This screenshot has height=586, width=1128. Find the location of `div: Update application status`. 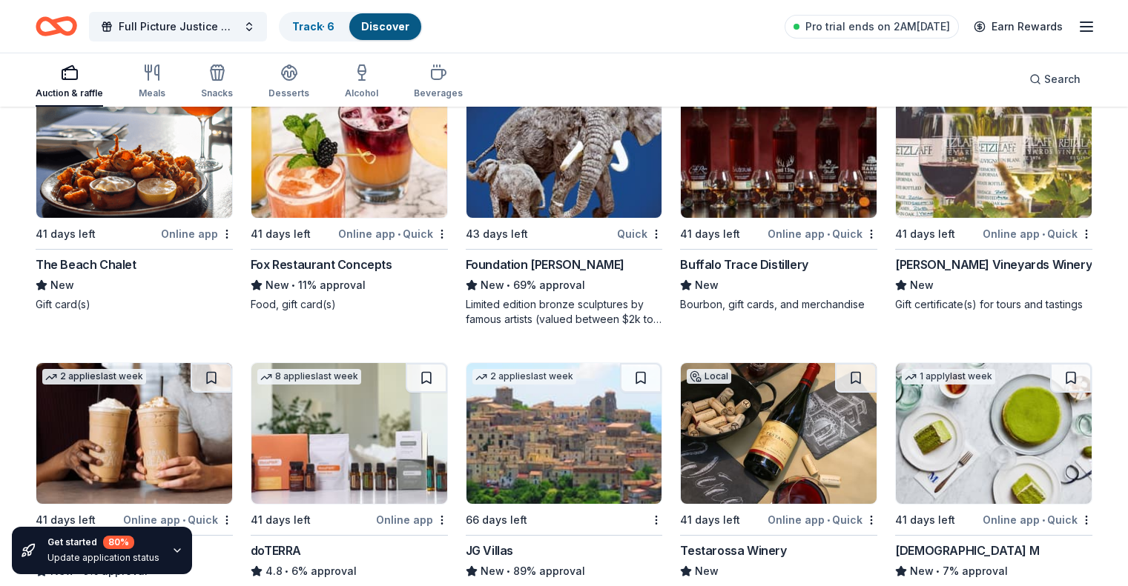

div: Update application status is located at coordinates (103, 558).